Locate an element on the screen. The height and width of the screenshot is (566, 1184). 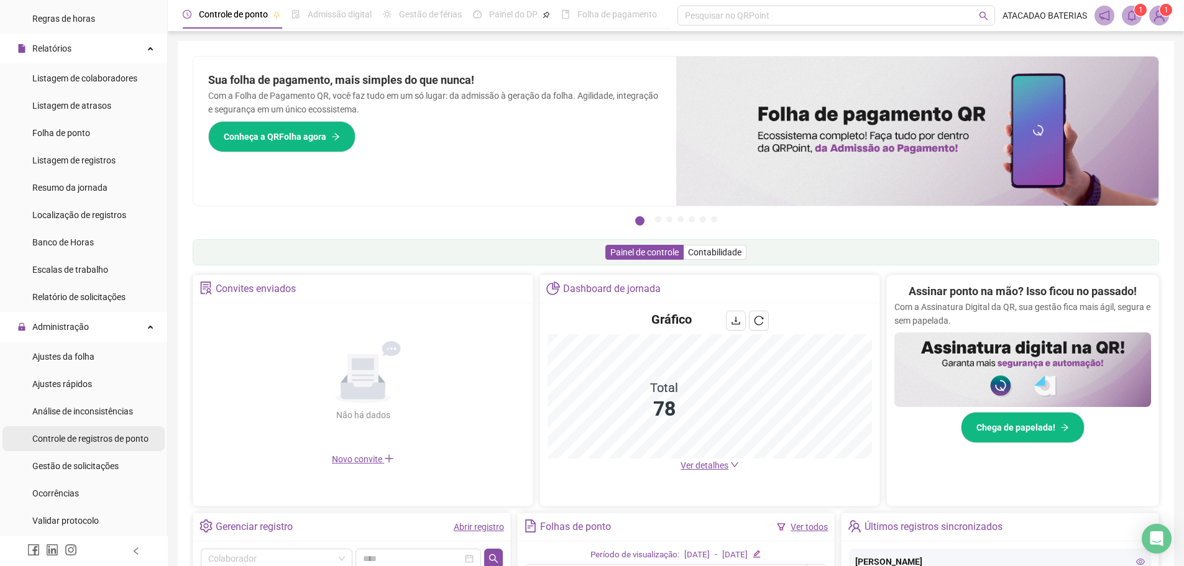
span: down is located at coordinates (734, 465).